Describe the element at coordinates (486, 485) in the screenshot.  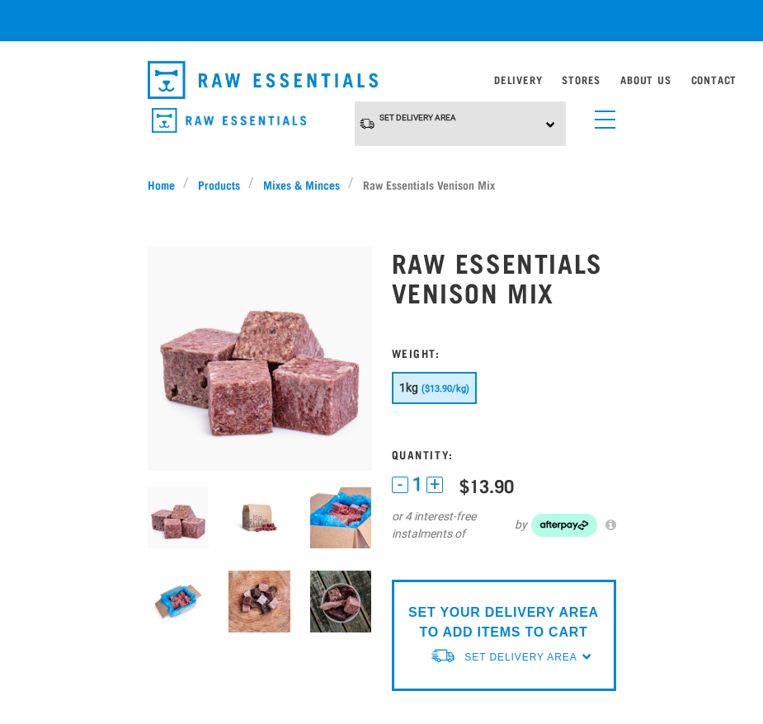
I see `div: $13.90` at that location.